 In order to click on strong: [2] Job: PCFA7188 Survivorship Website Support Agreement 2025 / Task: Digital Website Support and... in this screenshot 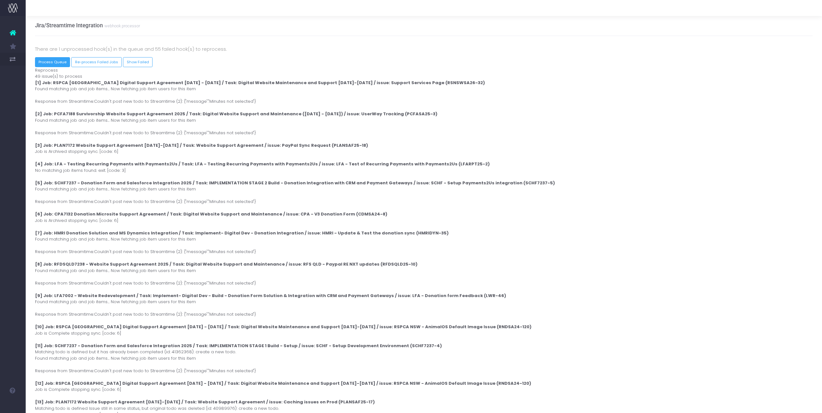, I will do `click(236, 114)`.